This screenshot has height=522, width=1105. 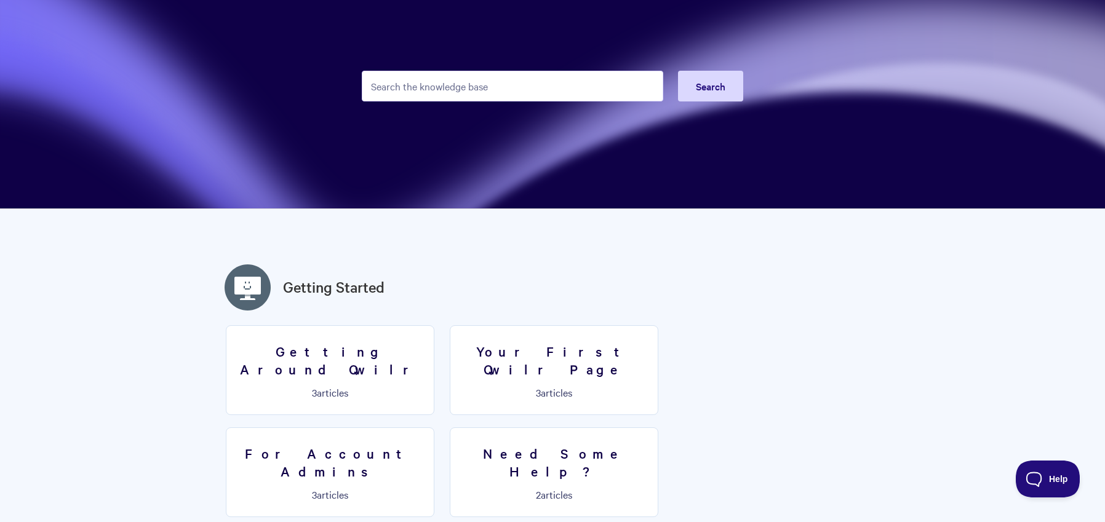 I want to click on a: Your First Qwilr Page 3articles, so click(x=554, y=370).